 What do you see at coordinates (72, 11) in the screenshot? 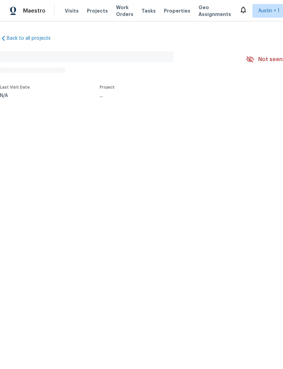
I see `span: Visits` at bounding box center [72, 11].